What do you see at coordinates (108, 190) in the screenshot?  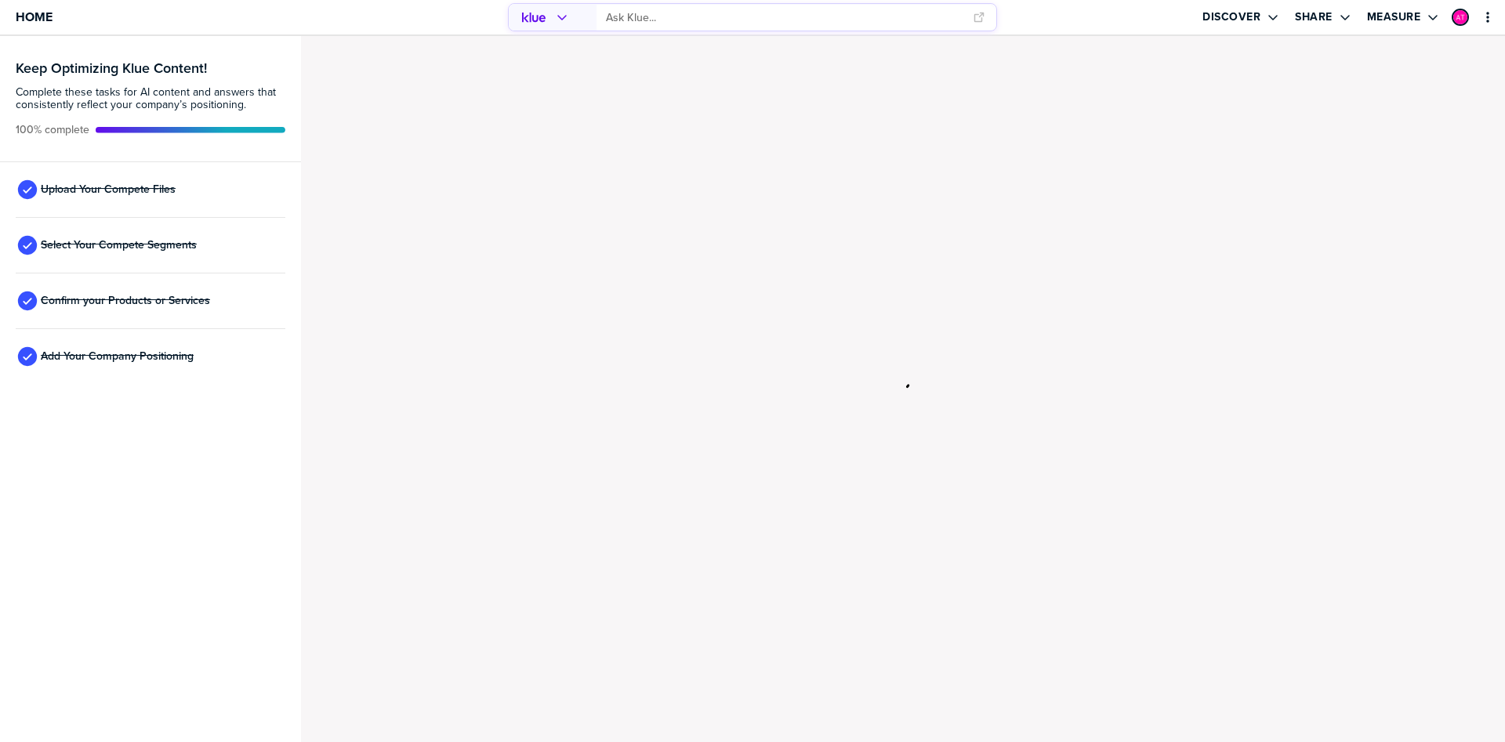 I see `span: Upload Your Compete Files` at bounding box center [108, 190].